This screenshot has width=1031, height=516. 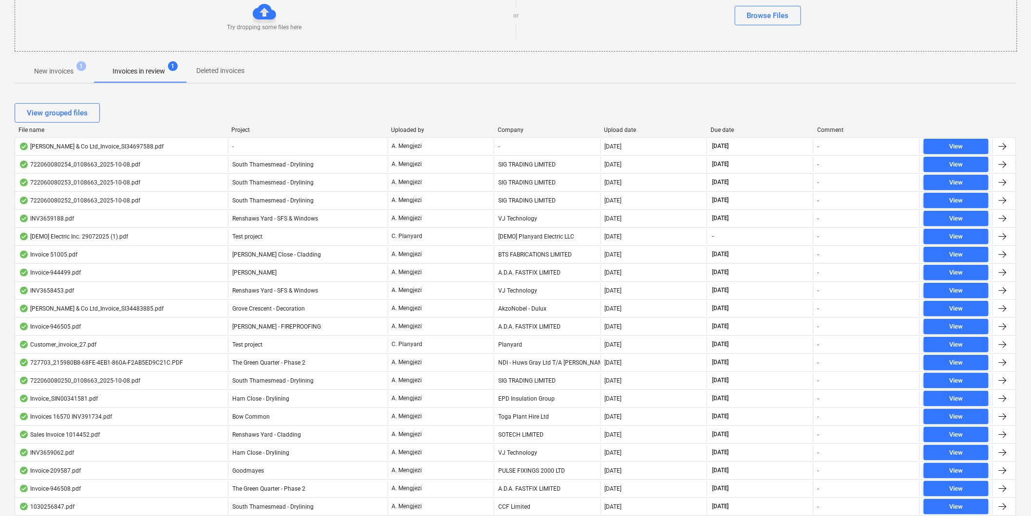 I want to click on div: File name, so click(x=121, y=130).